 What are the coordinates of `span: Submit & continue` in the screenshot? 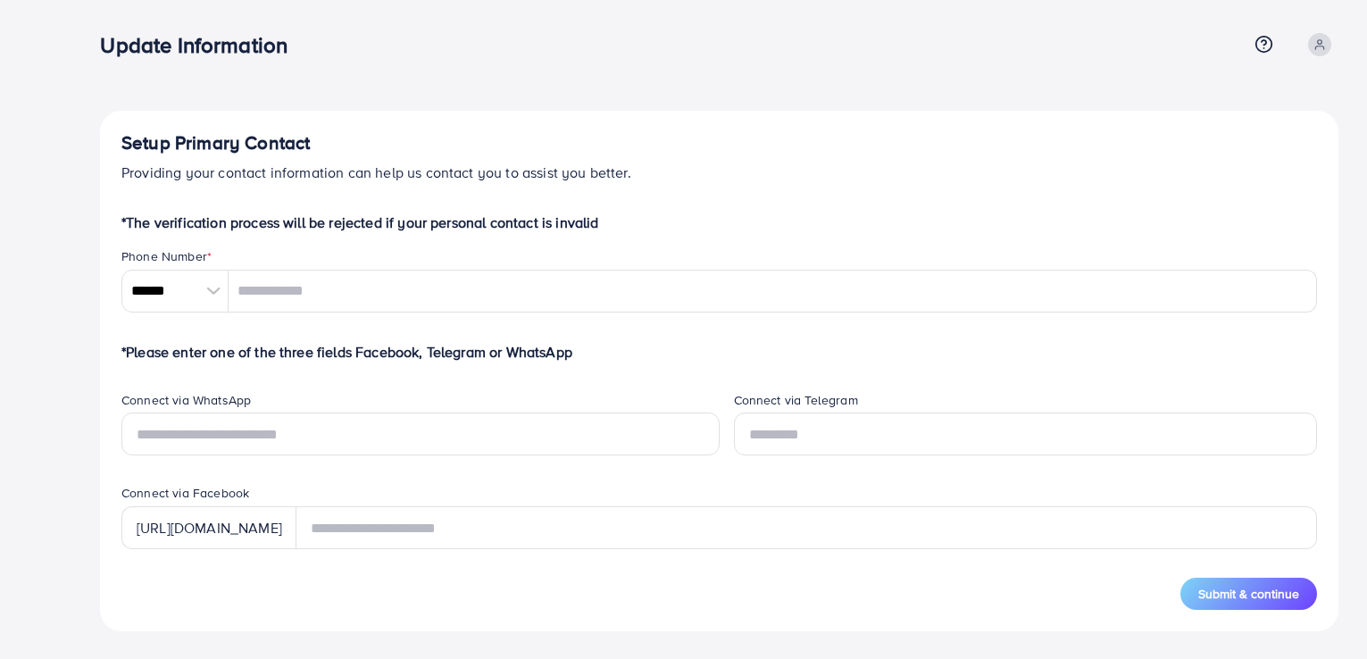 It's located at (1248, 594).